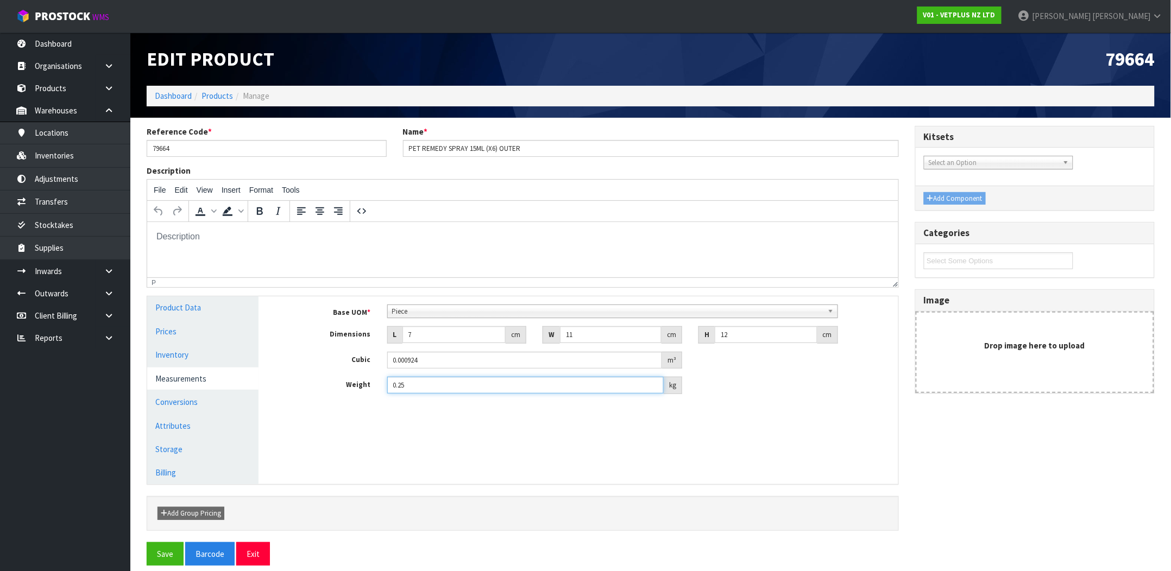 The height and width of the screenshot is (571, 1171). I want to click on button: Save, so click(165, 554).